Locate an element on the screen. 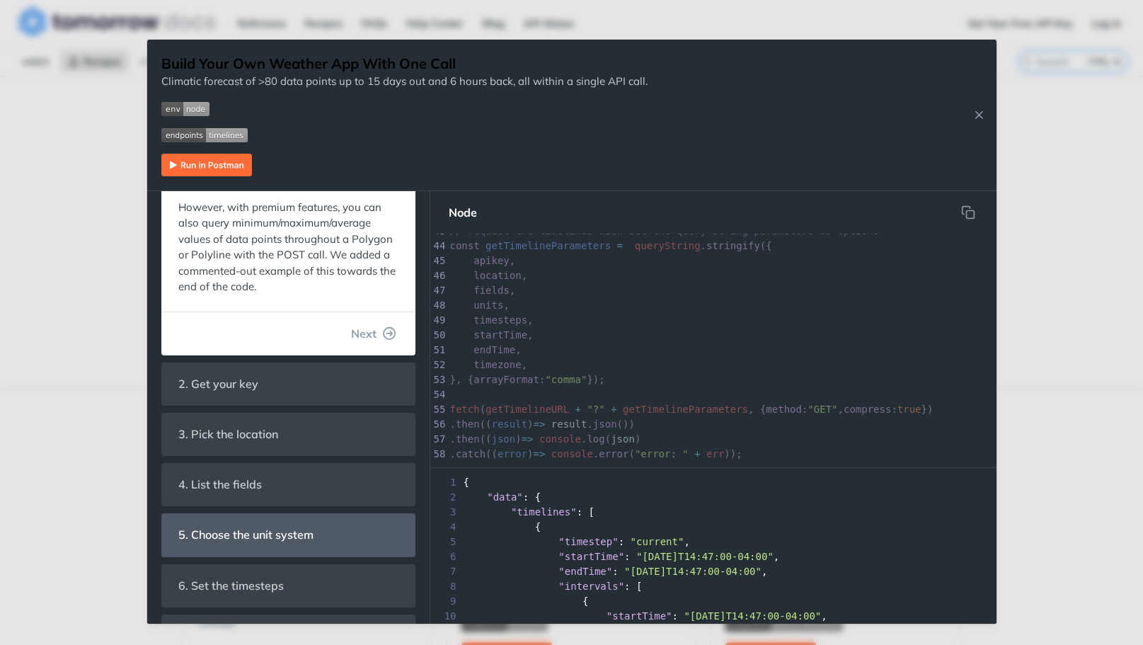  span: timesteps is located at coordinates (500, 320).